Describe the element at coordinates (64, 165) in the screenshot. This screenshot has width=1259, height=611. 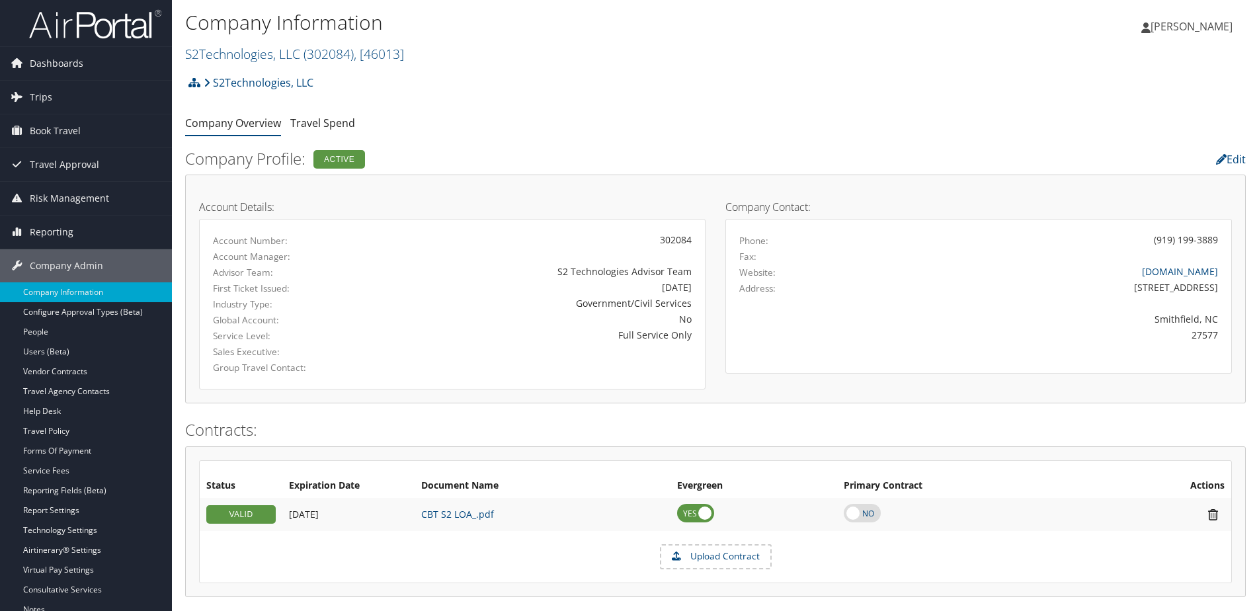
I see `span: Travel Approval` at that location.